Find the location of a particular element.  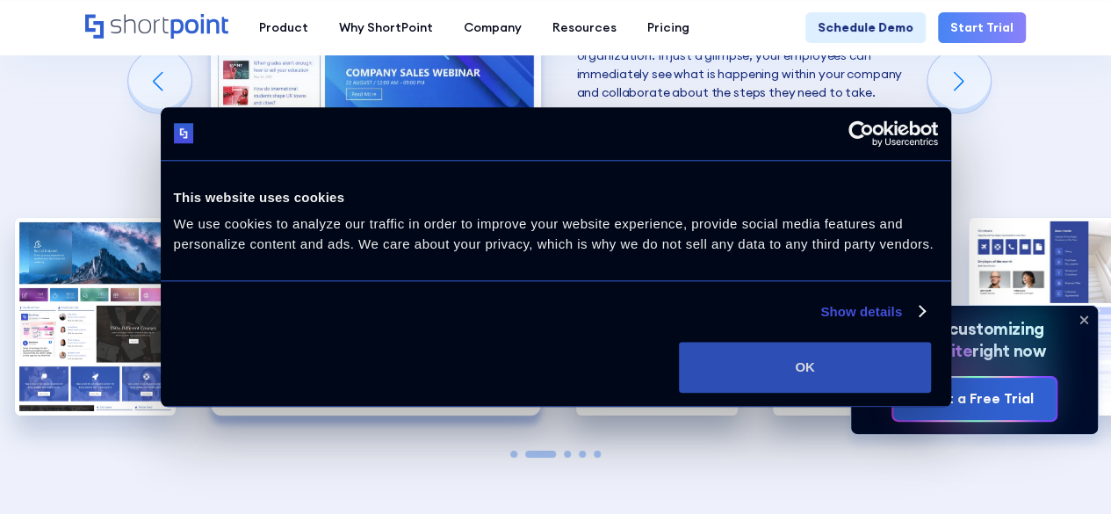

span: Go to slide 4 is located at coordinates (583, 454).